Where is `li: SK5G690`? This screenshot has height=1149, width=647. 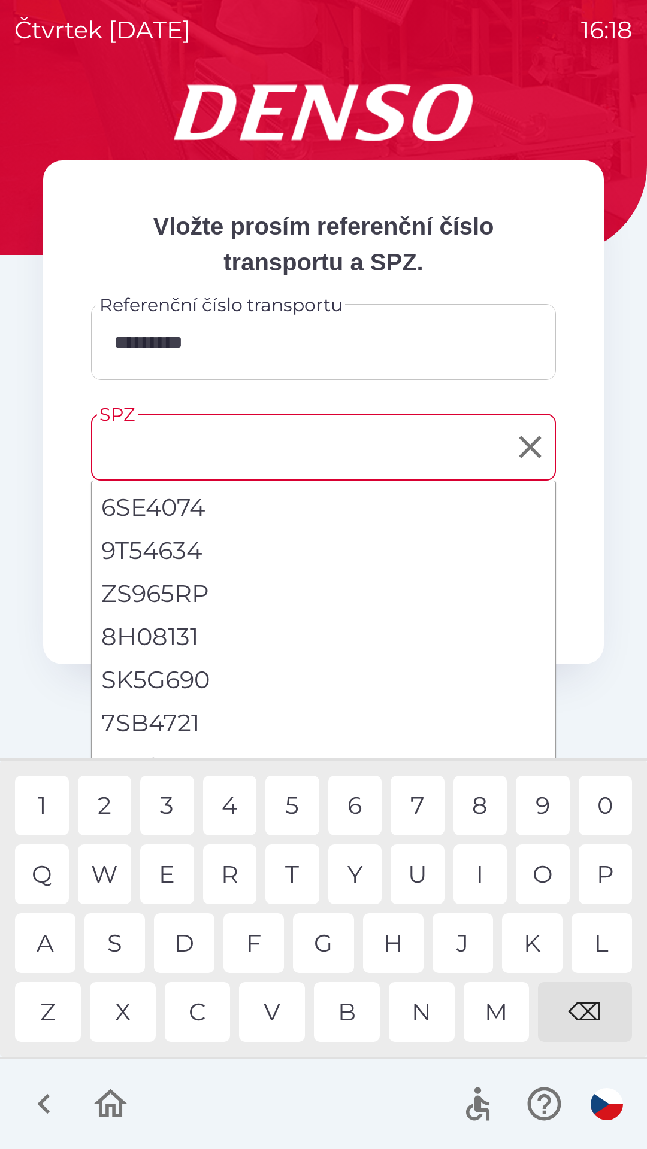
li: SK5G690 is located at coordinates (323, 680).